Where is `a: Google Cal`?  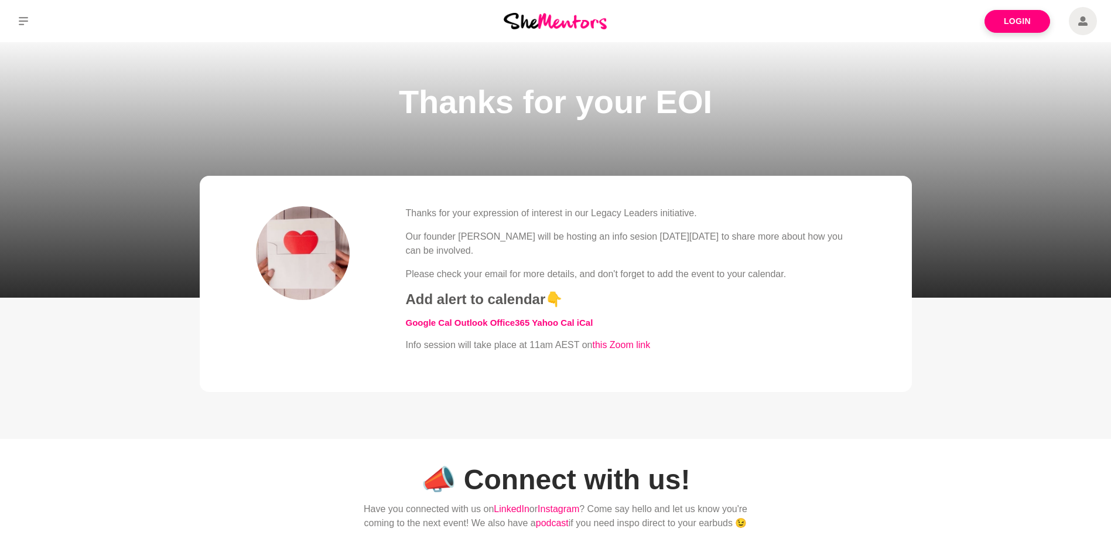 a: Google Cal is located at coordinates (429, 322).